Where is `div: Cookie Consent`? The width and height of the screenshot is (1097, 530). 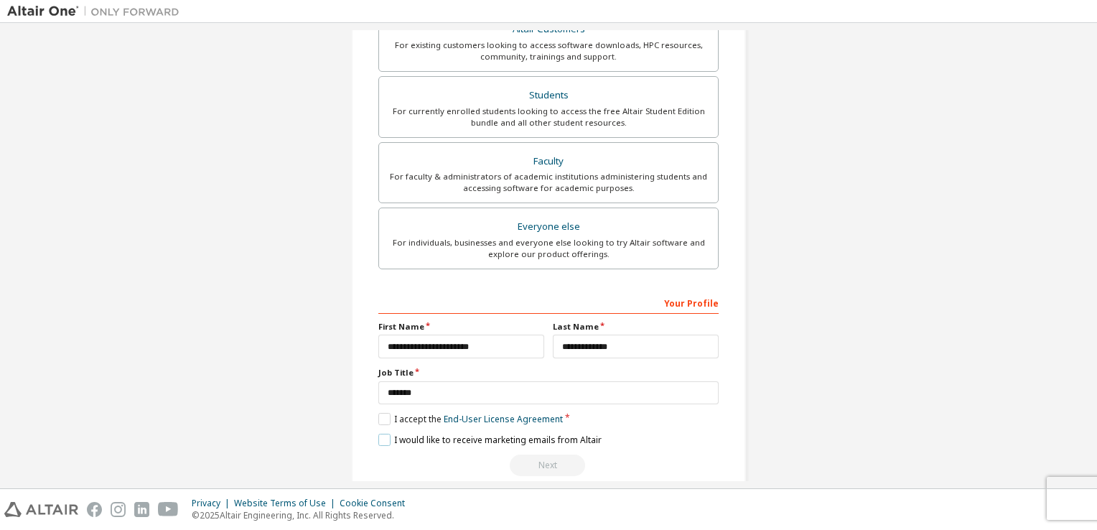 div: Cookie Consent is located at coordinates (376, 503).